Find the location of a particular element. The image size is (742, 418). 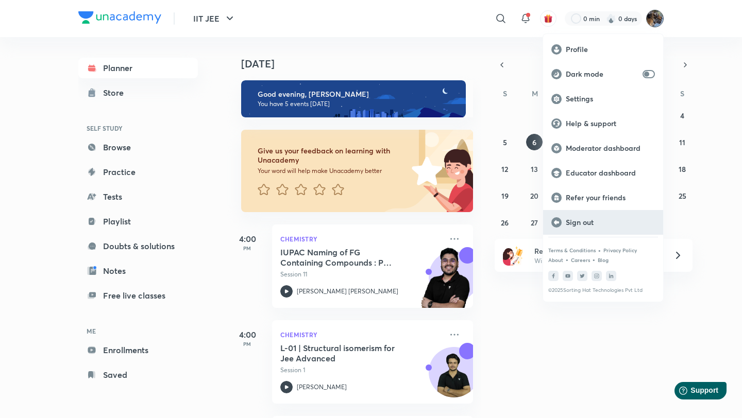

a: Profile is located at coordinates (603, 49).